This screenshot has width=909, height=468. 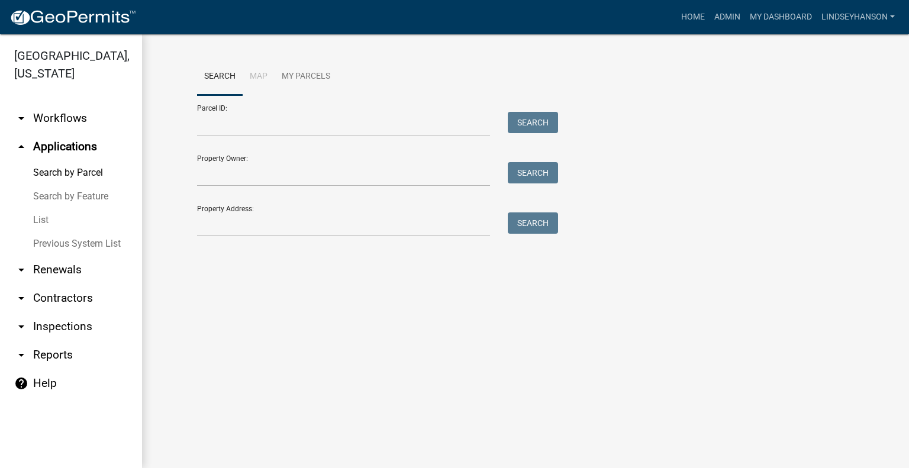 What do you see at coordinates (693, 17) in the screenshot?
I see `a: Home` at bounding box center [693, 17].